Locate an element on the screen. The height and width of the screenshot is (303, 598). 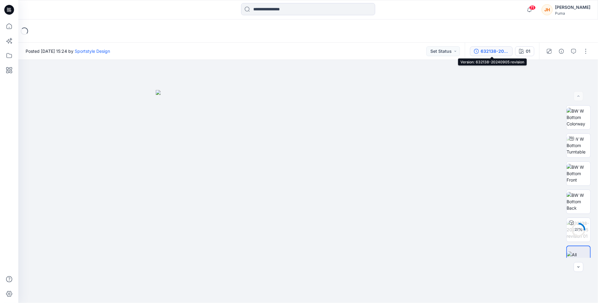
div: 632138-20240905 revision is located at coordinates (495, 51).